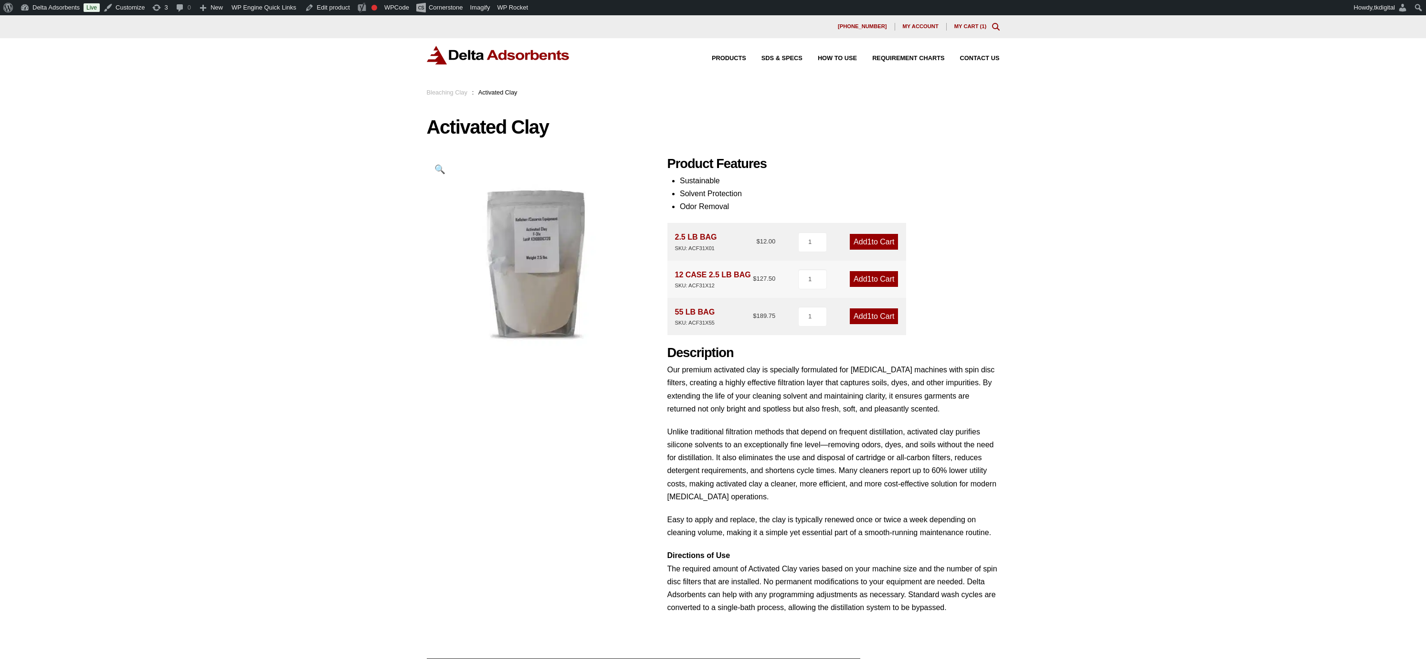 The width and height of the screenshot is (1426, 664). What do you see at coordinates (996, 27) in the screenshot?
I see `div: Toggle Modal Content` at bounding box center [996, 27].